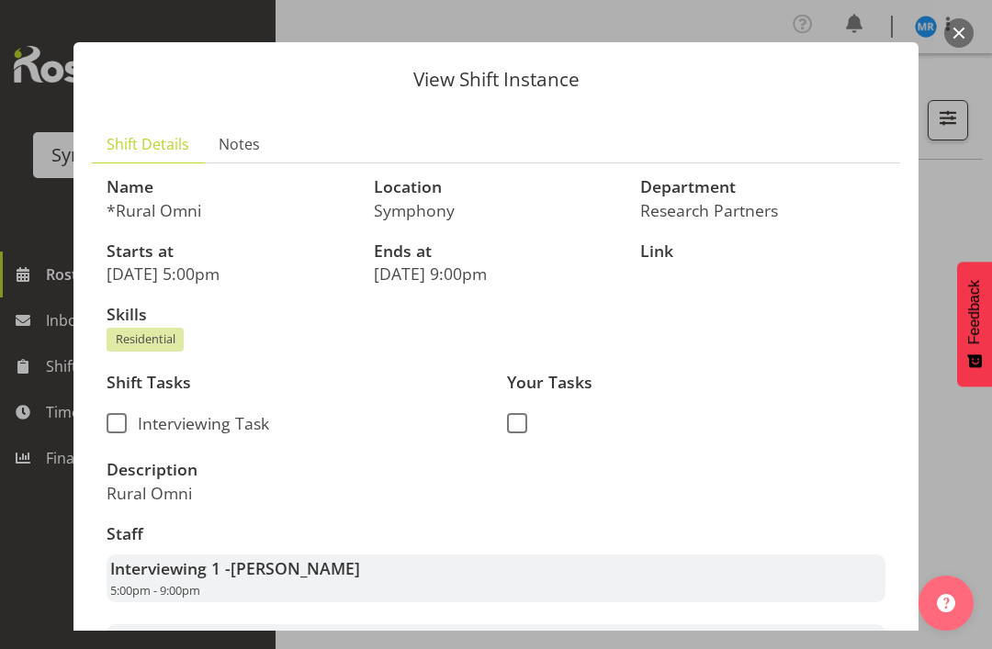 The height and width of the screenshot is (649, 992). Describe the element at coordinates (296, 470) in the screenshot. I see `h3: Description` at that location.